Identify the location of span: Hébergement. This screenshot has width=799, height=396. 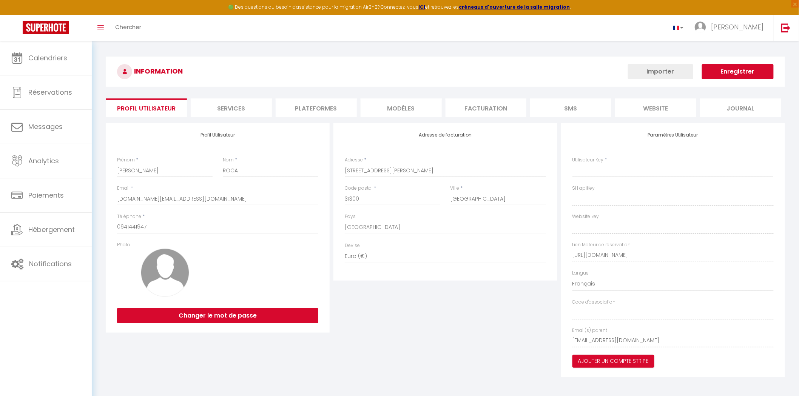
(51, 230).